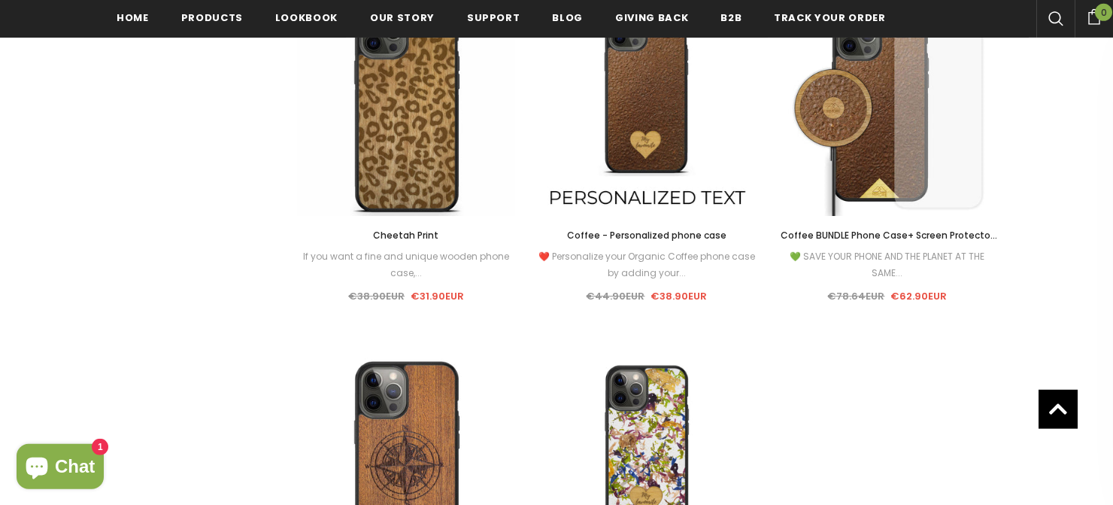 The width and height of the screenshot is (1113, 505). Describe the element at coordinates (406, 265) in the screenshot. I see `div: If you want a fine and unique wooden phone case,...` at that location.